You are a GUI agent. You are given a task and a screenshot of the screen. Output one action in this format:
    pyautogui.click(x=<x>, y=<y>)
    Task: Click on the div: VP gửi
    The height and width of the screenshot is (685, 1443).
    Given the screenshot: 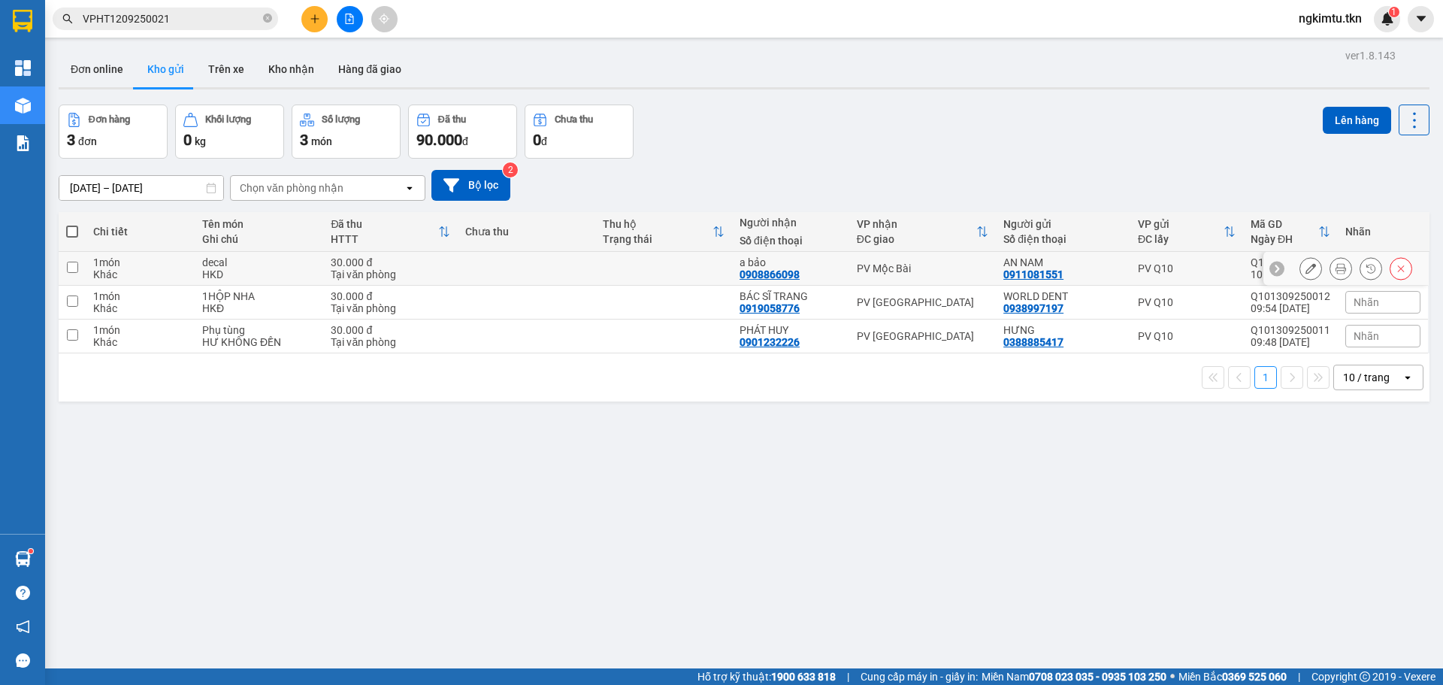 What is the action you would take?
    pyautogui.click(x=1181, y=224)
    